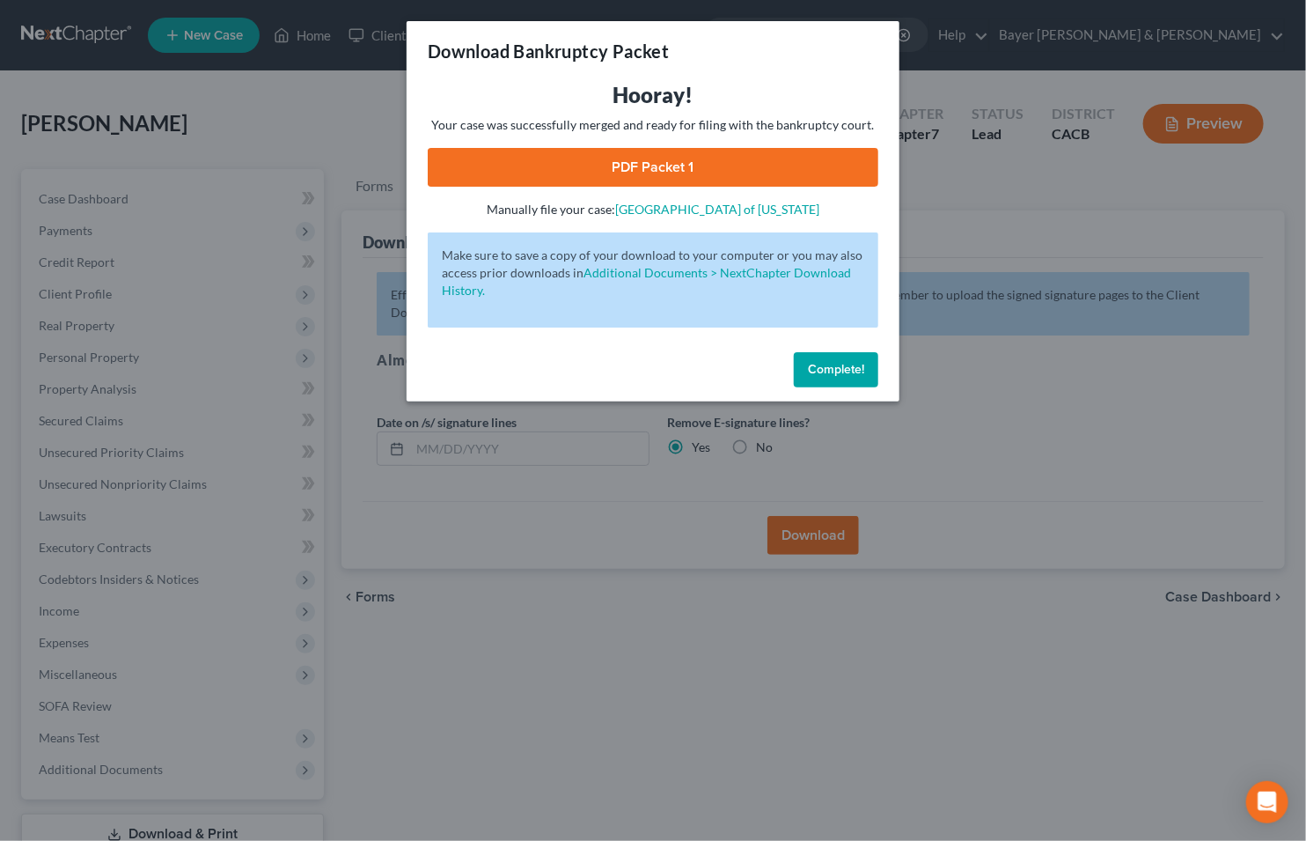 The image size is (1306, 841). Describe the element at coordinates (548, 51) in the screenshot. I see `h3: Download Bankruptcy Packet` at that location.